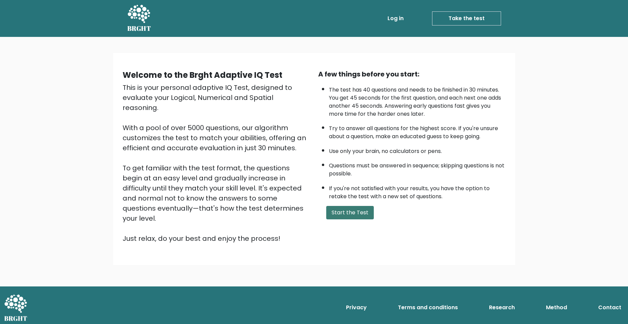 Image resolution: width=628 pixels, height=324 pixels. Describe the element at coordinates (502, 307) in the screenshot. I see `a: Research` at that location.